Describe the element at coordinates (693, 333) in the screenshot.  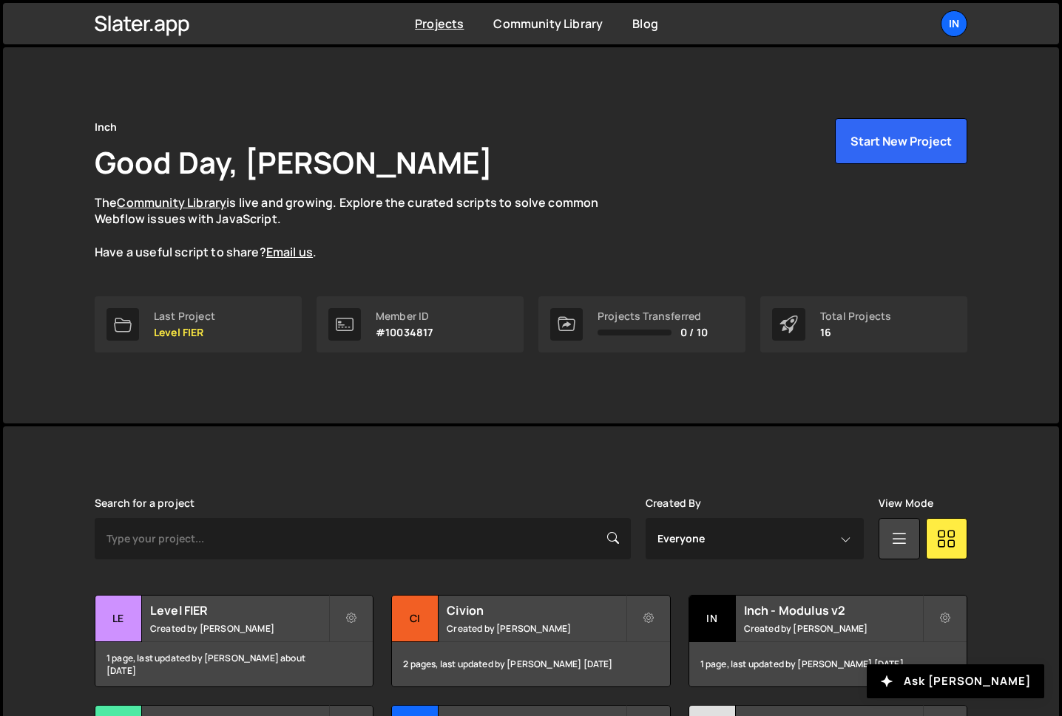
I see `span: 0 / 10` at that location.